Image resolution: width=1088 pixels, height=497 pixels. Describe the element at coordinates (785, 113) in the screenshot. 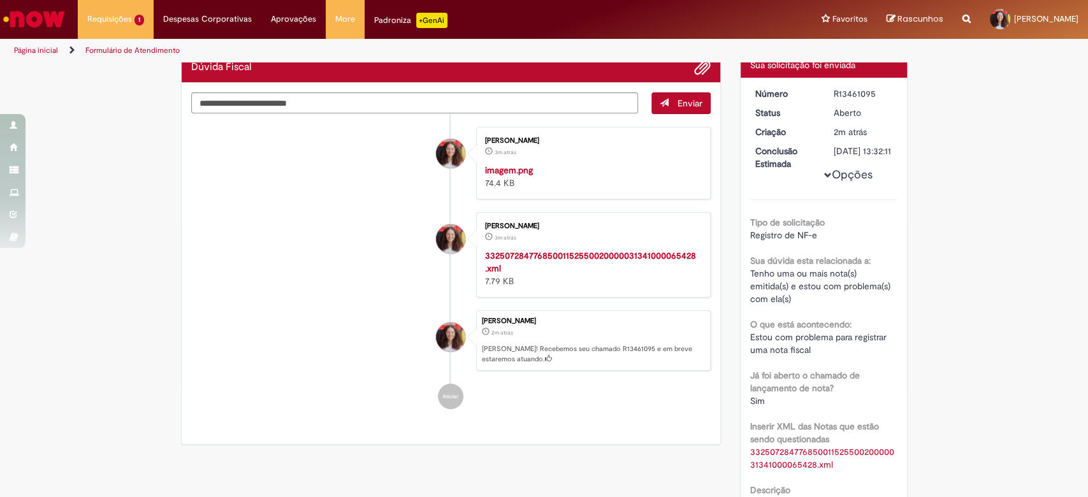

I see `dt: Status` at that location.